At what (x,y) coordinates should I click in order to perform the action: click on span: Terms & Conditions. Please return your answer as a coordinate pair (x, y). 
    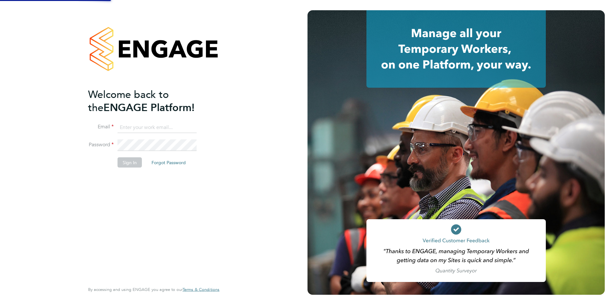
    Looking at the image, I should click on (201, 290).